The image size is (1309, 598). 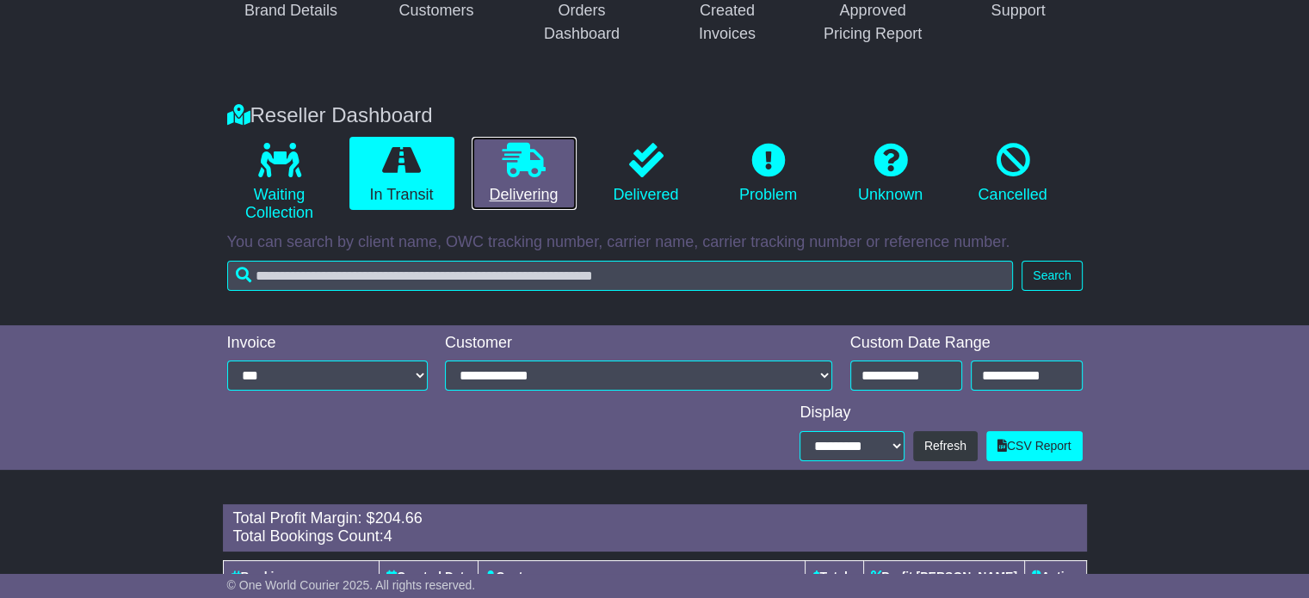 What do you see at coordinates (524, 174) in the screenshot?
I see `a: Delivering` at bounding box center [524, 174].